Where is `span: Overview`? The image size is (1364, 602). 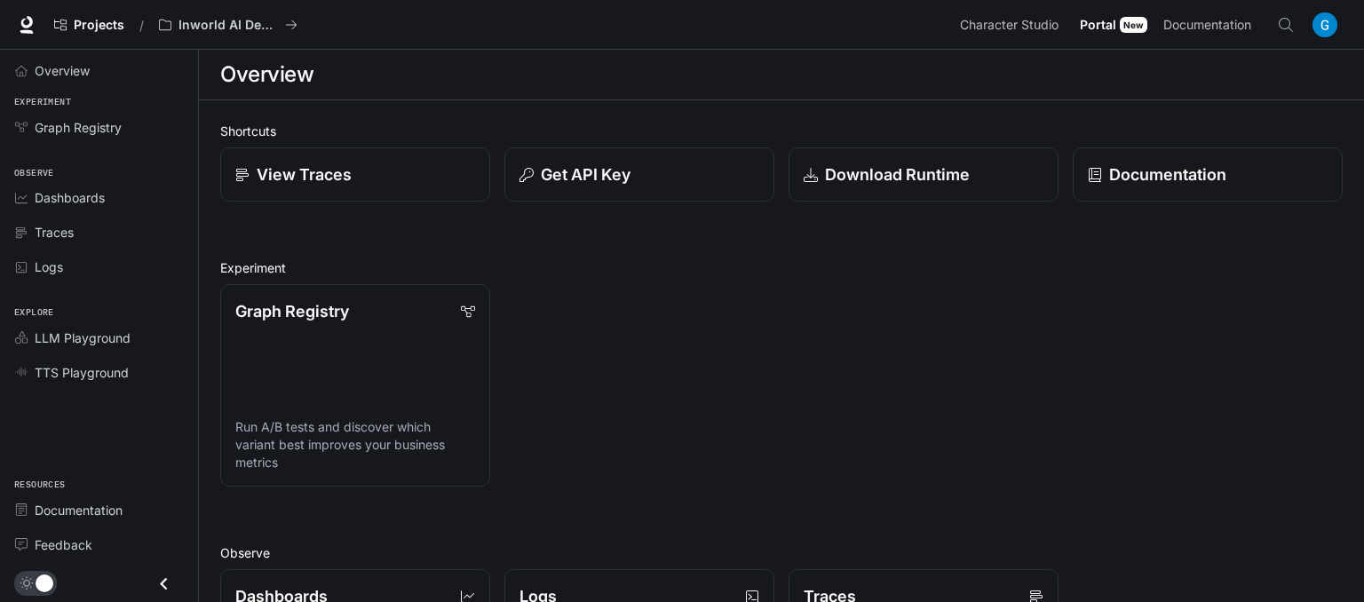 span: Overview is located at coordinates (62, 70).